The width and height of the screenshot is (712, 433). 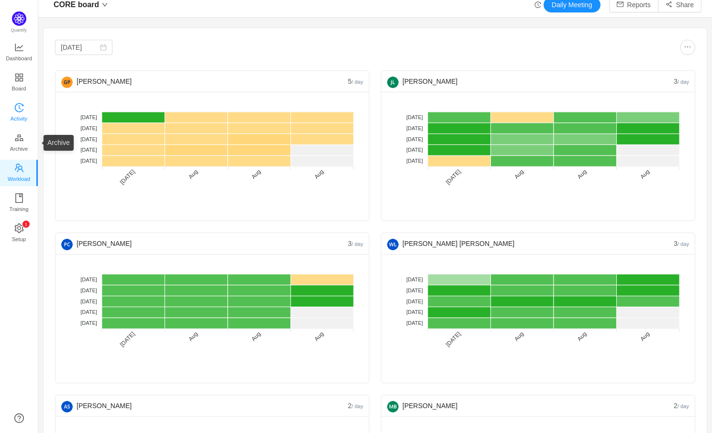 I want to click on a: Board, so click(x=19, y=83).